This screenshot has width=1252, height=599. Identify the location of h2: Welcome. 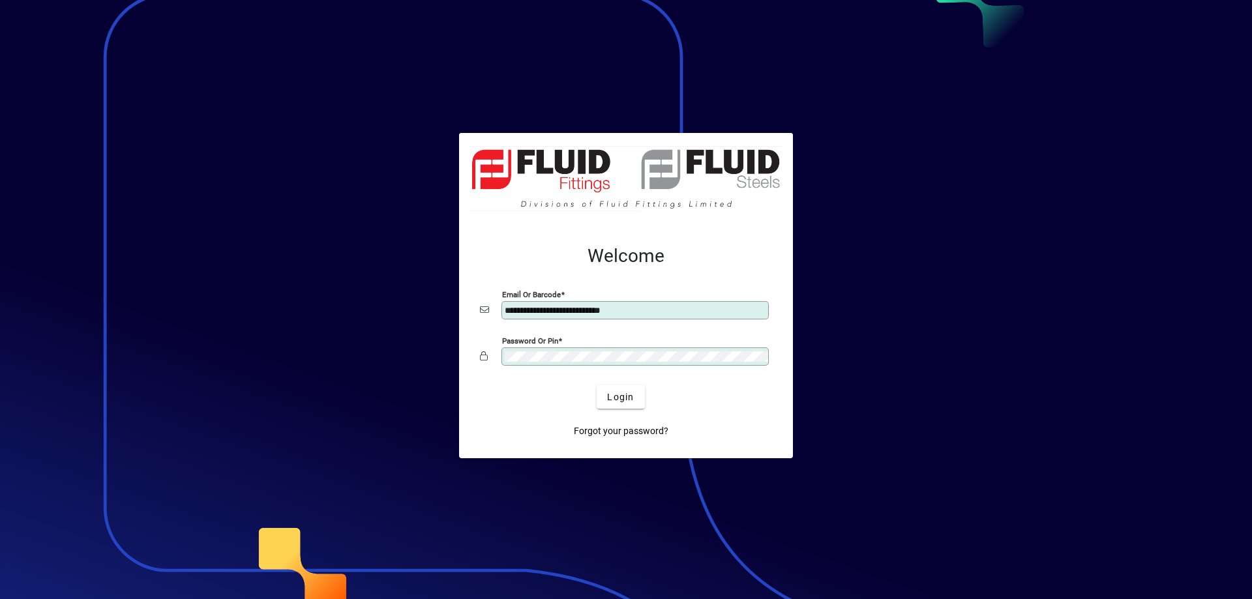
(626, 256).